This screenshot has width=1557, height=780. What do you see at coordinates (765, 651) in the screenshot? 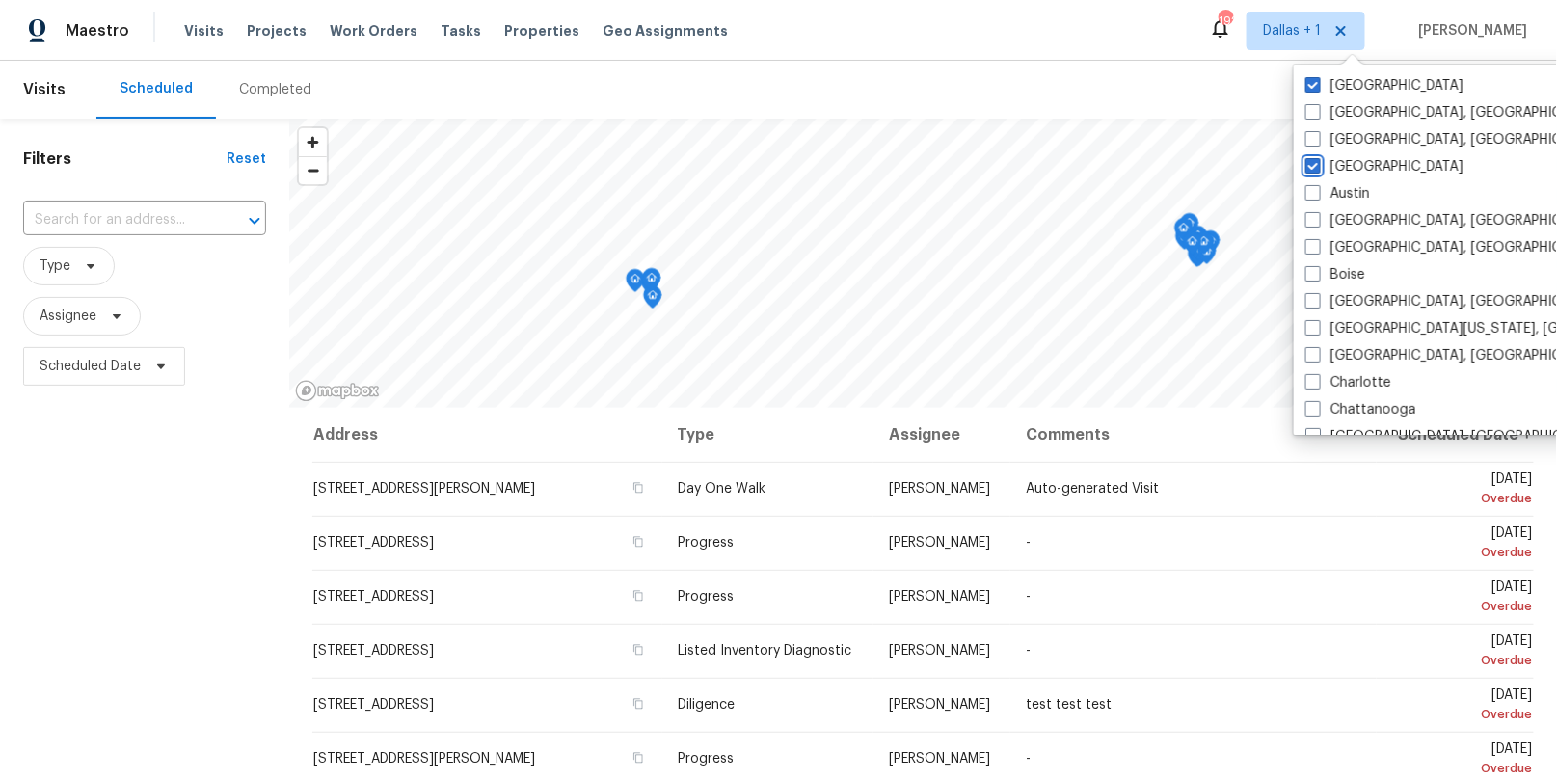
I see `span: Listed Inventory Diagnostic` at bounding box center [765, 651].